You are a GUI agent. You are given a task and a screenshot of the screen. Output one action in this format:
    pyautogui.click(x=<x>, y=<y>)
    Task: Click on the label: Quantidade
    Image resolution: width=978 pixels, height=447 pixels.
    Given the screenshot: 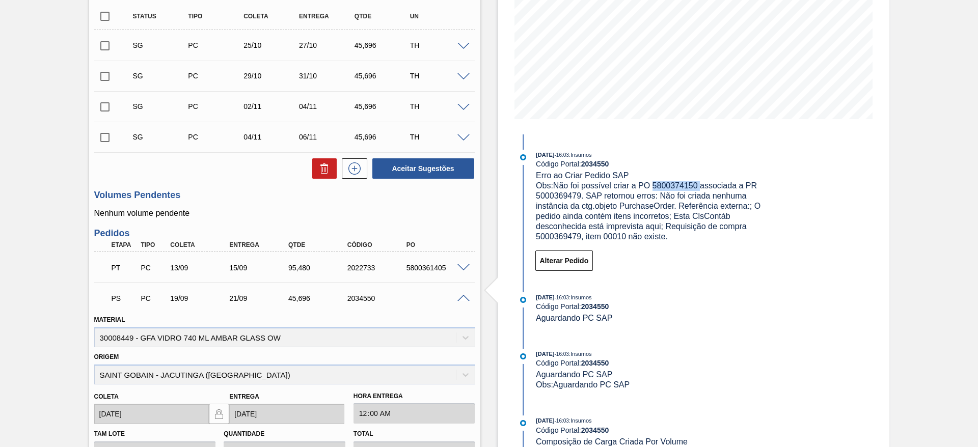 What is the action you would take?
    pyautogui.click(x=244, y=434)
    